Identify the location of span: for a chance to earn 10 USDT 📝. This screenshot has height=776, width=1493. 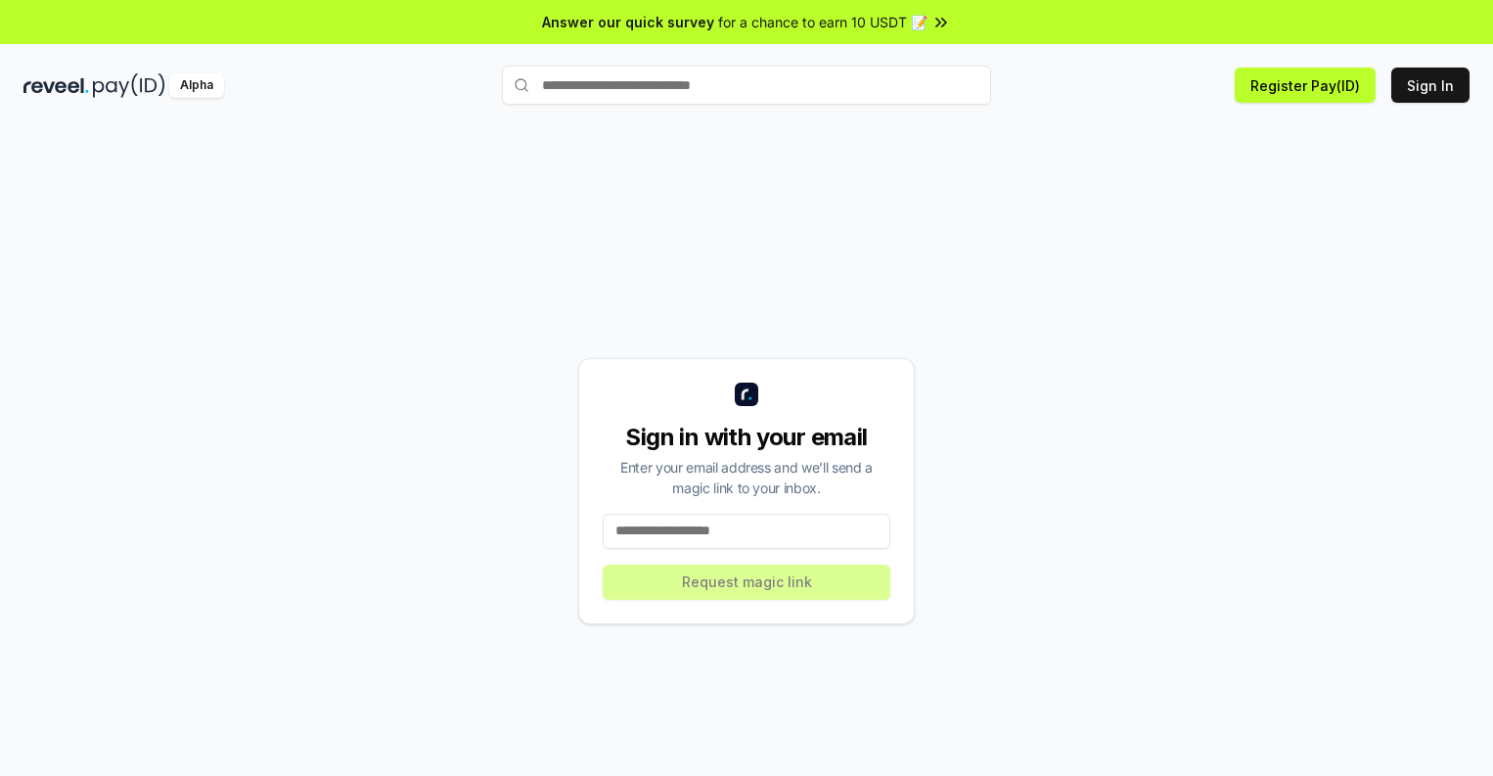
(823, 22).